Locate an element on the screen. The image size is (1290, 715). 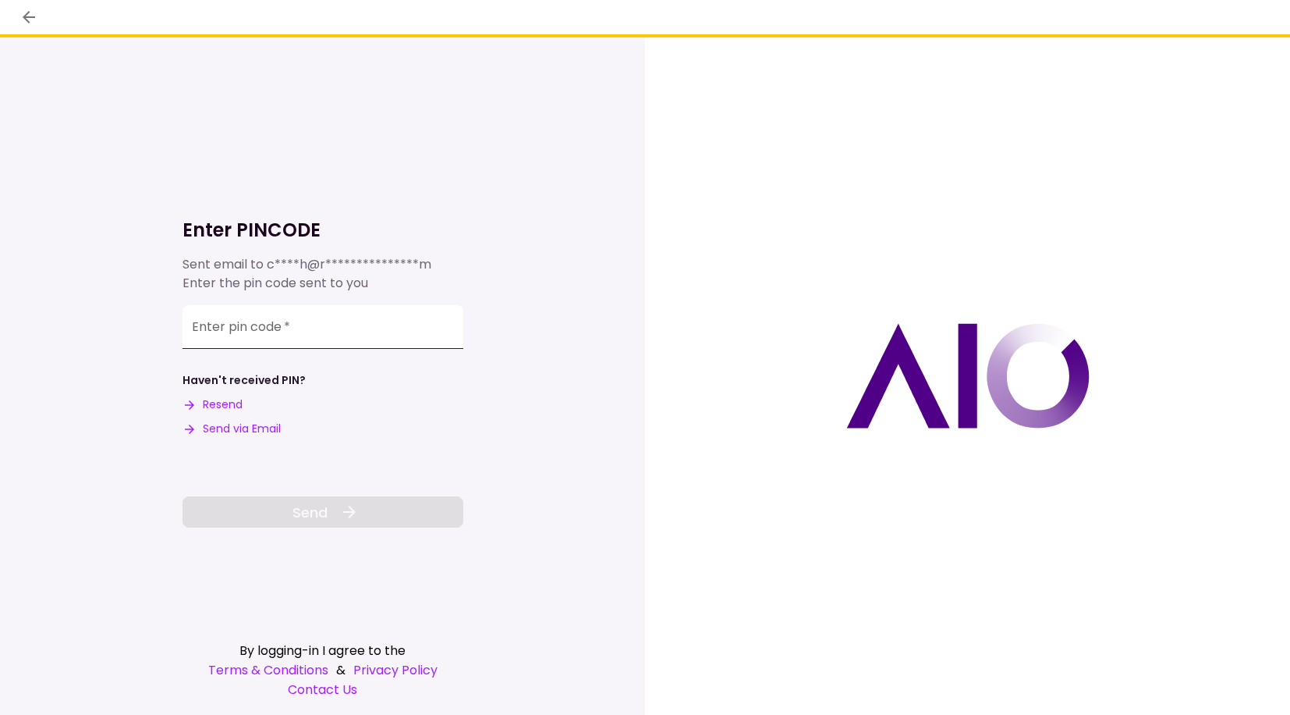
a: Terms & Conditions is located at coordinates (268, 669).